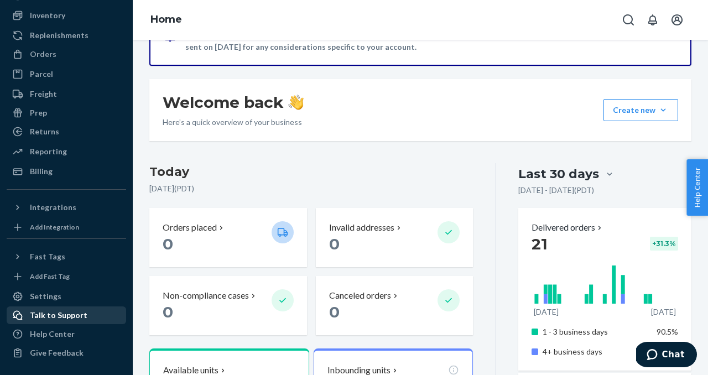  Describe the element at coordinates (41, 171) in the screenshot. I see `div: Billing` at that location.